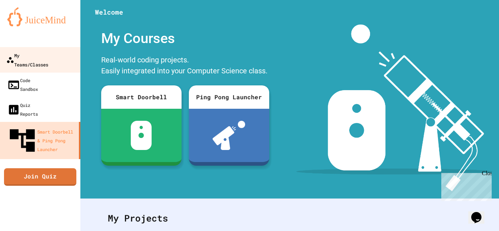 The height and width of the screenshot is (231, 499). Describe the element at coordinates (40, 177) in the screenshot. I see `a: Join Quiz` at that location.